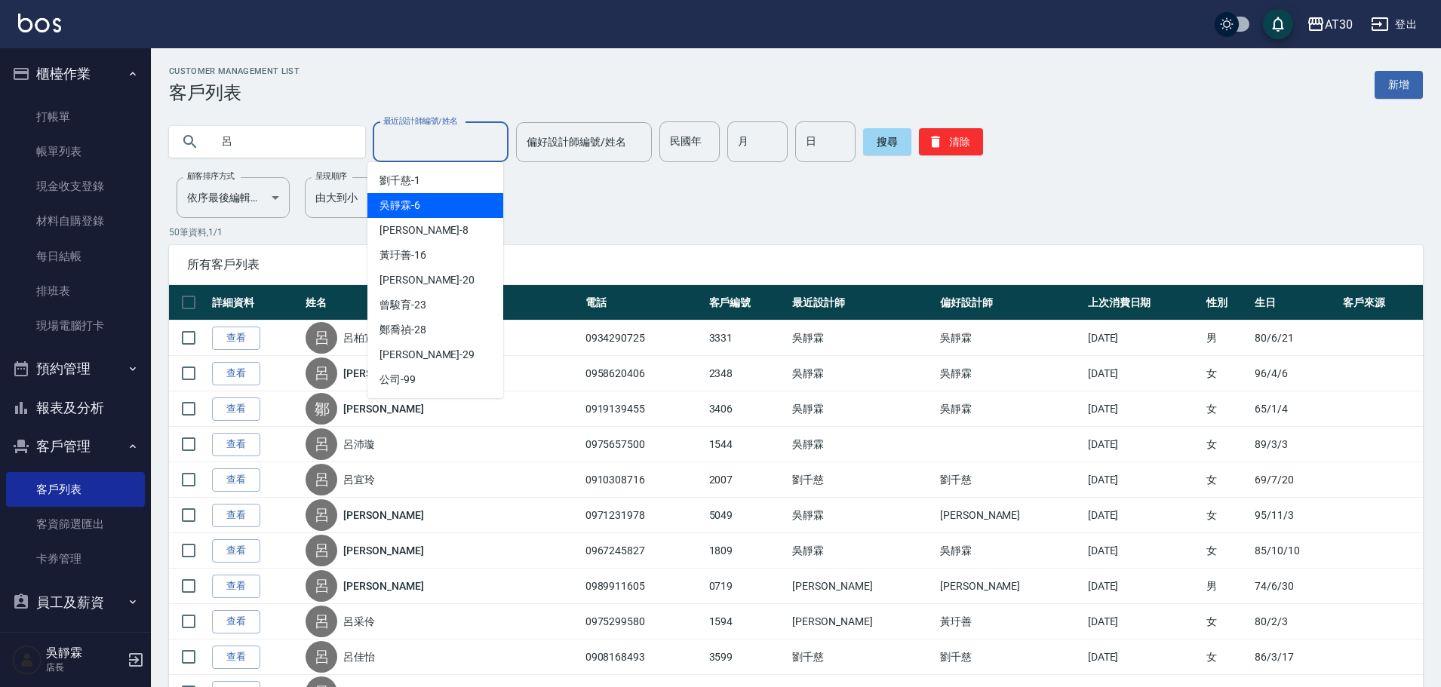 This screenshot has width=1441, height=687. I want to click on button: 商品管理, so click(75, 641).